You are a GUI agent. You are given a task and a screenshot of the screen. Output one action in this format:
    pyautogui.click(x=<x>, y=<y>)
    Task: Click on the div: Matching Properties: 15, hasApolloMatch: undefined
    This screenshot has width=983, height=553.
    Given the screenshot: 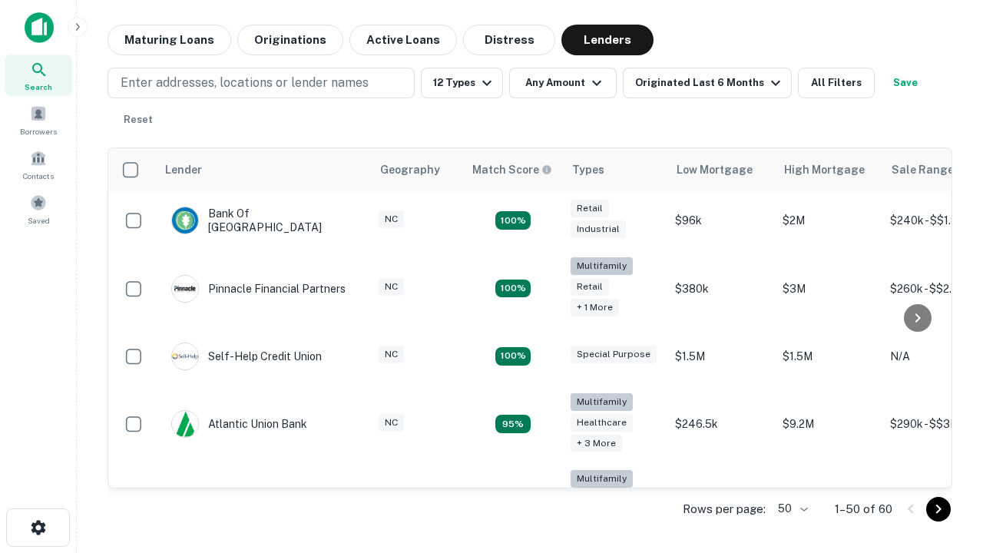 What is the action you would take?
    pyautogui.click(x=513, y=220)
    